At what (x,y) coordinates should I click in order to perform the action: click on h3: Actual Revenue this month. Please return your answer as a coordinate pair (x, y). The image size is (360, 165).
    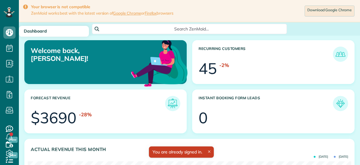
    Looking at the image, I should click on (189, 149).